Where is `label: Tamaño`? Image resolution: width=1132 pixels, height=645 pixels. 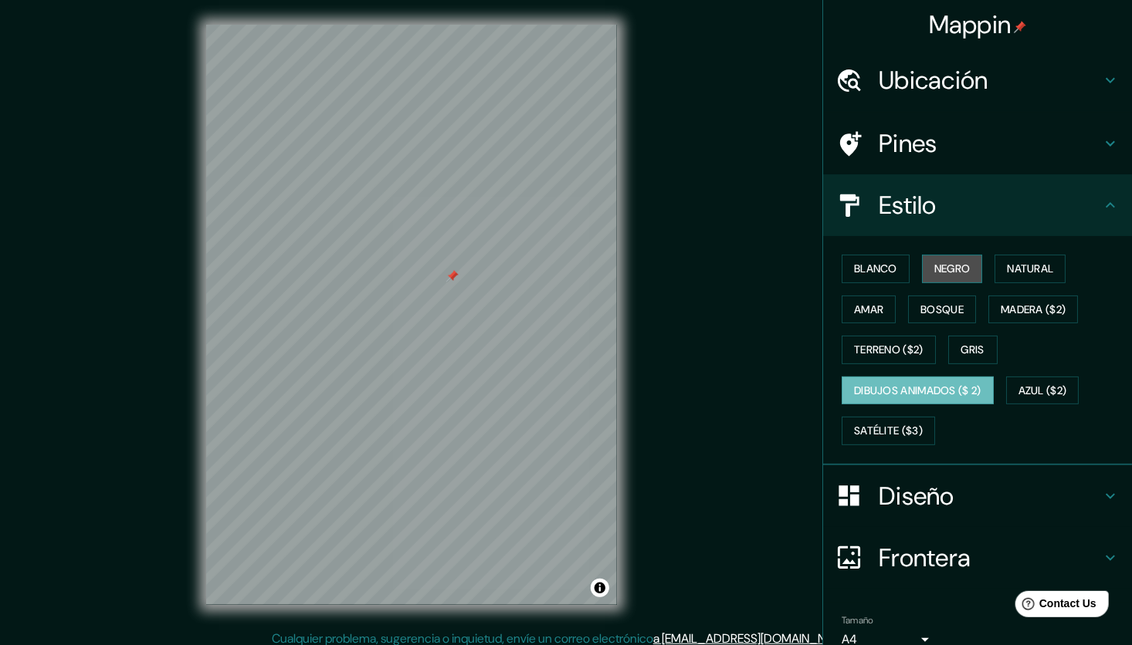
label: Tamaño is located at coordinates (857, 620).